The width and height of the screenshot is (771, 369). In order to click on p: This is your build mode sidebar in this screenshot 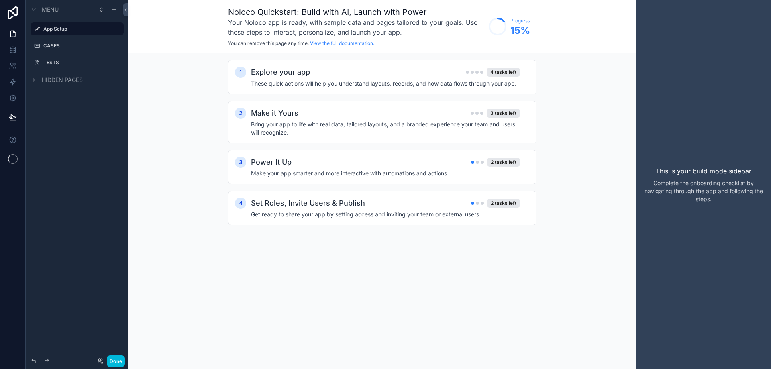, I will do `click(703, 171)`.